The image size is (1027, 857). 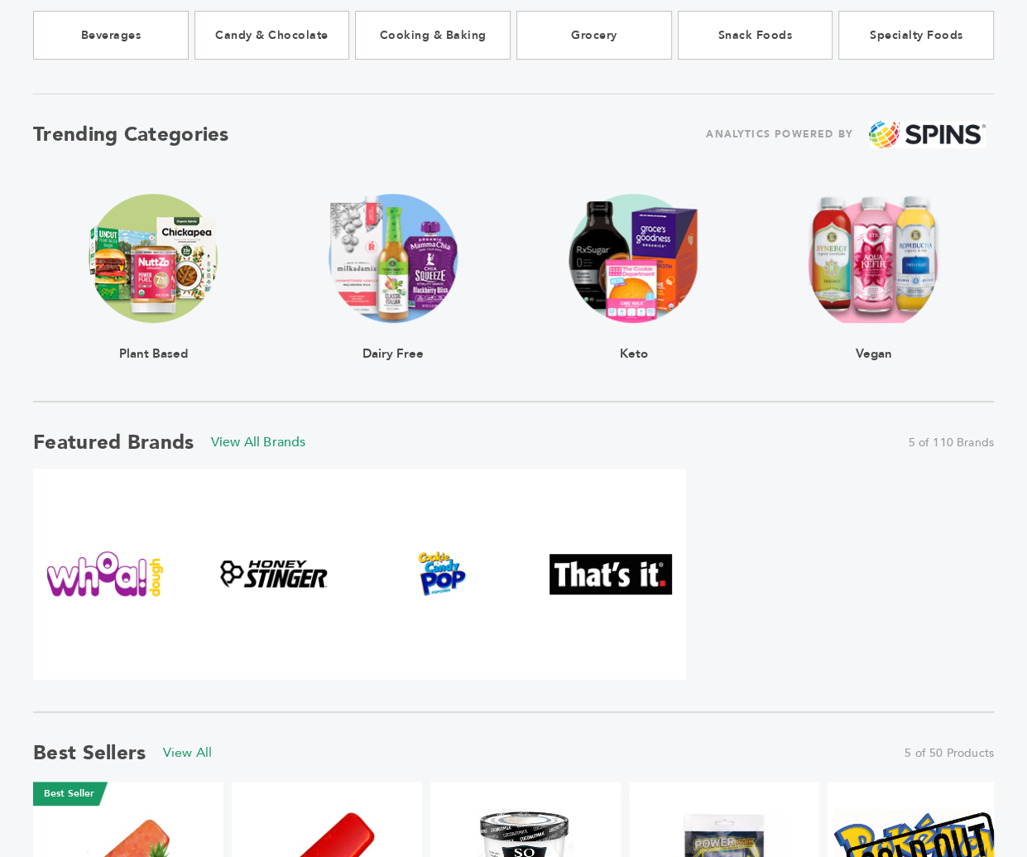 What do you see at coordinates (113, 442) in the screenshot?
I see `h2: Featured Brands` at bounding box center [113, 442].